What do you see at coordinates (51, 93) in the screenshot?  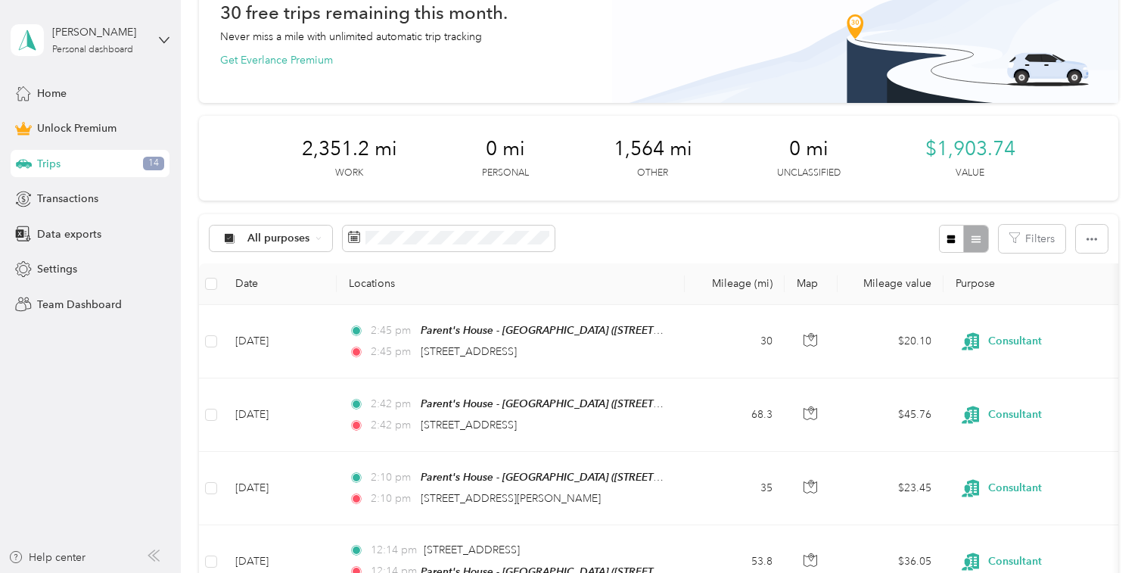 I see `span: Home` at bounding box center [51, 93].